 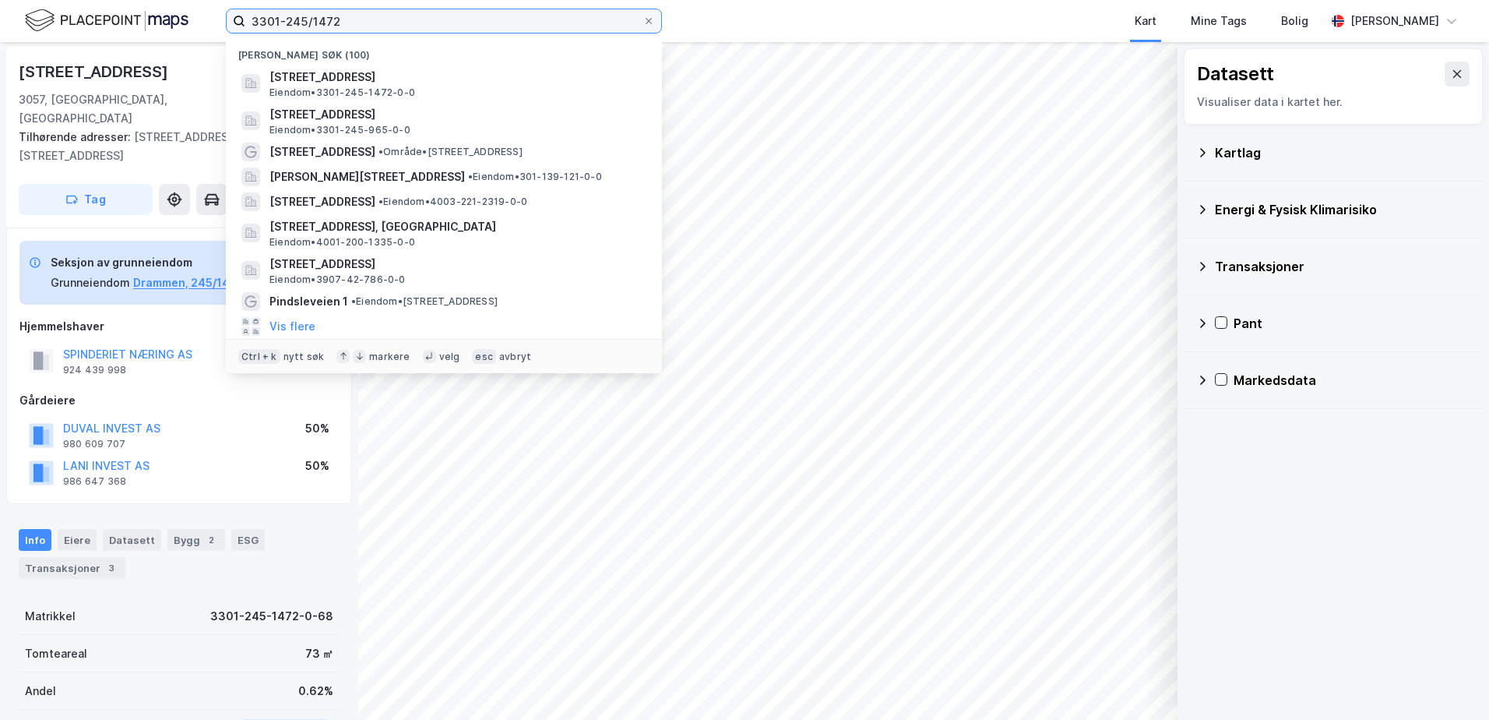 What do you see at coordinates (211, 540) in the screenshot?
I see `div: 2` at bounding box center [211, 540].